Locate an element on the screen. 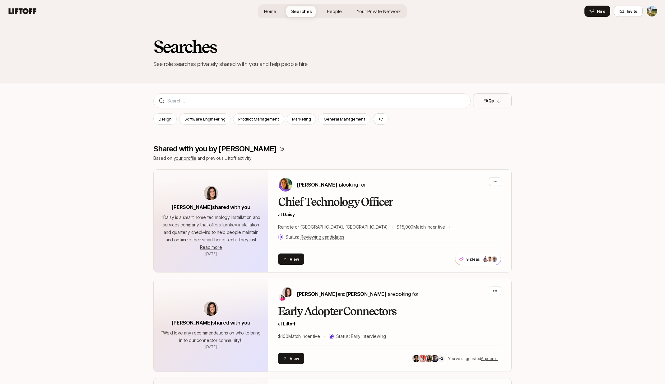 The height and width of the screenshot is (384, 665). p: is looking for is located at coordinates (331, 184).